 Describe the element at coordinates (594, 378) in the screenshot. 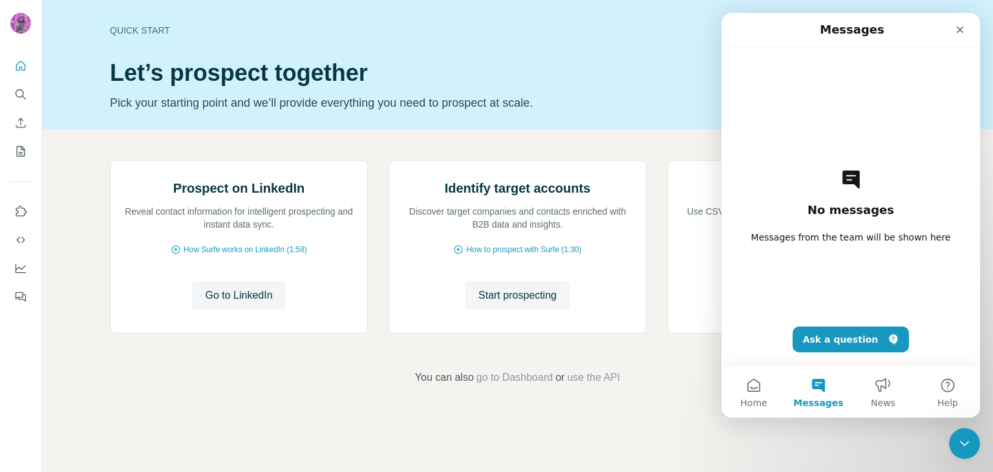

I see `span: use the API` at that location.